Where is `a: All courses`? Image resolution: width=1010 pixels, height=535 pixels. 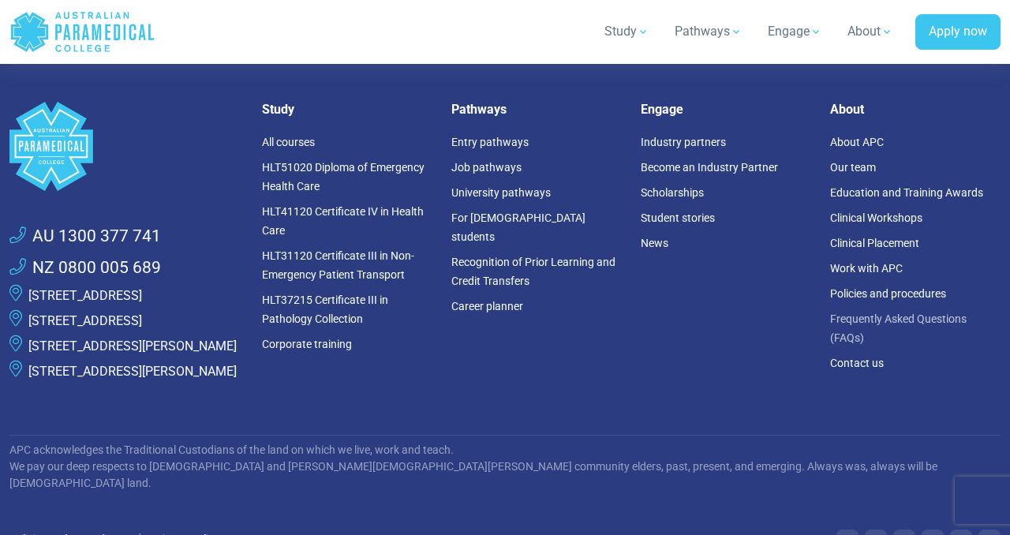 a: All courses is located at coordinates (288, 142).